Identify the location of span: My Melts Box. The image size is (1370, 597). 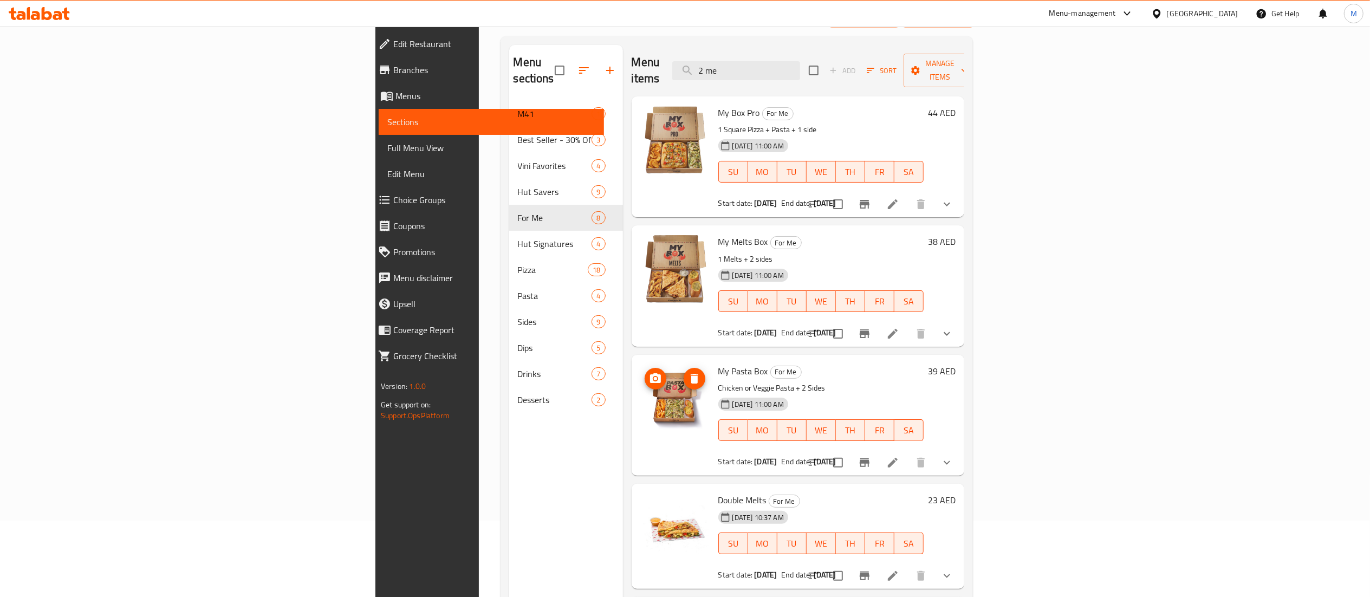
(743, 242).